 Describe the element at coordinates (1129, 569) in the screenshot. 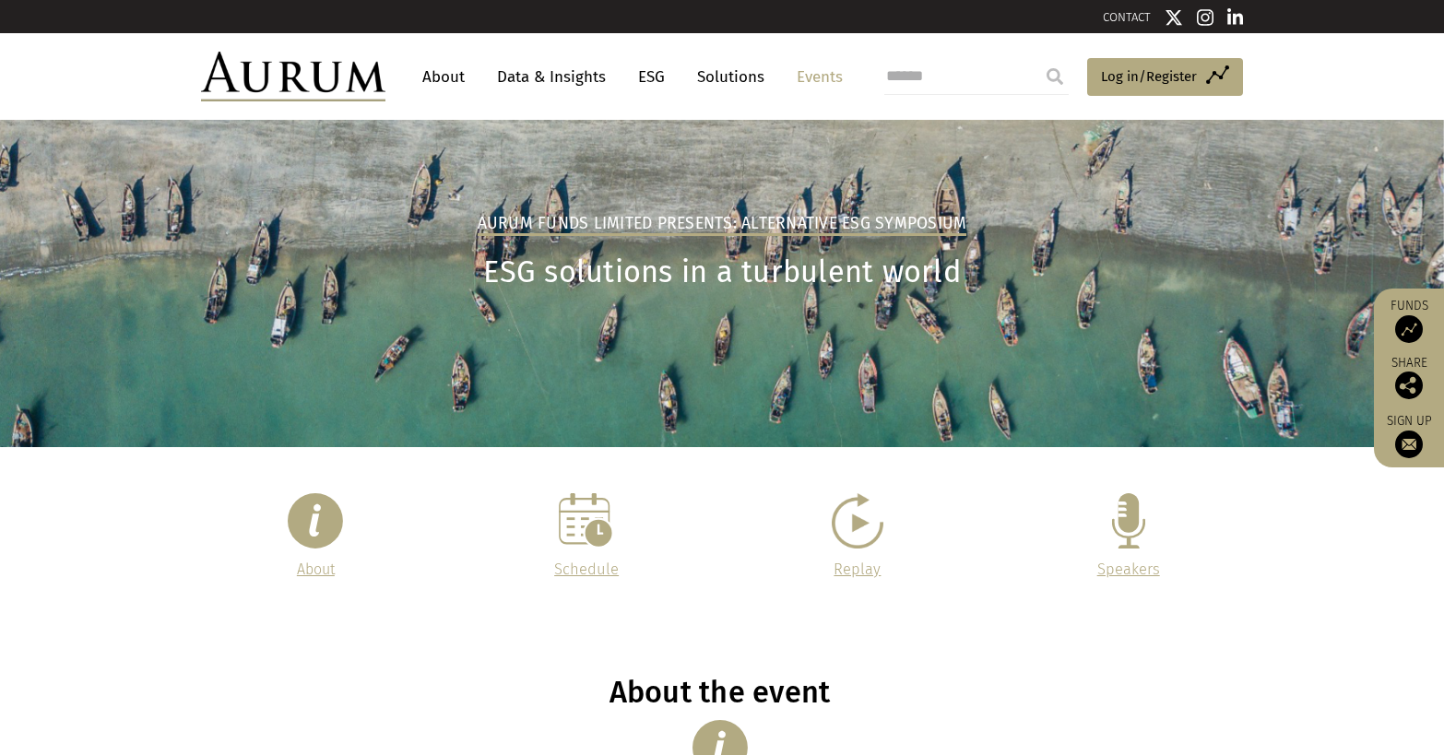

I see `a: Speakers` at that location.